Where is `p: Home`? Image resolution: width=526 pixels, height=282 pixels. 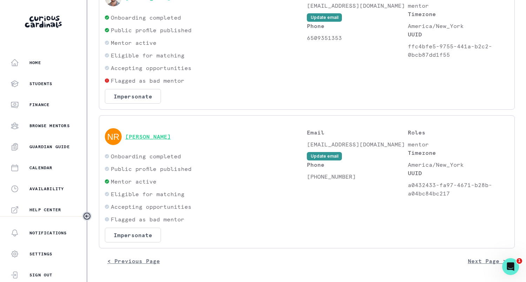 p: Home is located at coordinates (35, 63).